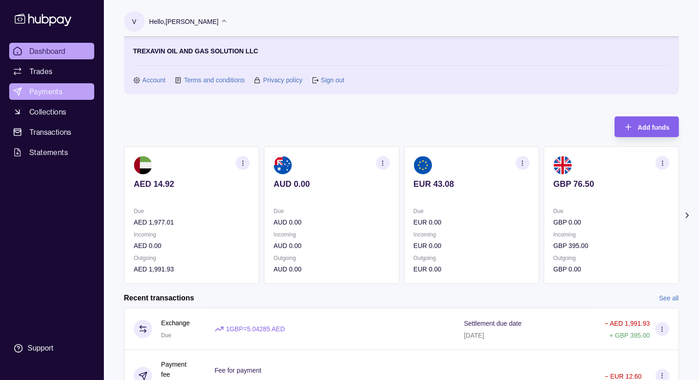  I want to click on a: Dashboard, so click(51, 51).